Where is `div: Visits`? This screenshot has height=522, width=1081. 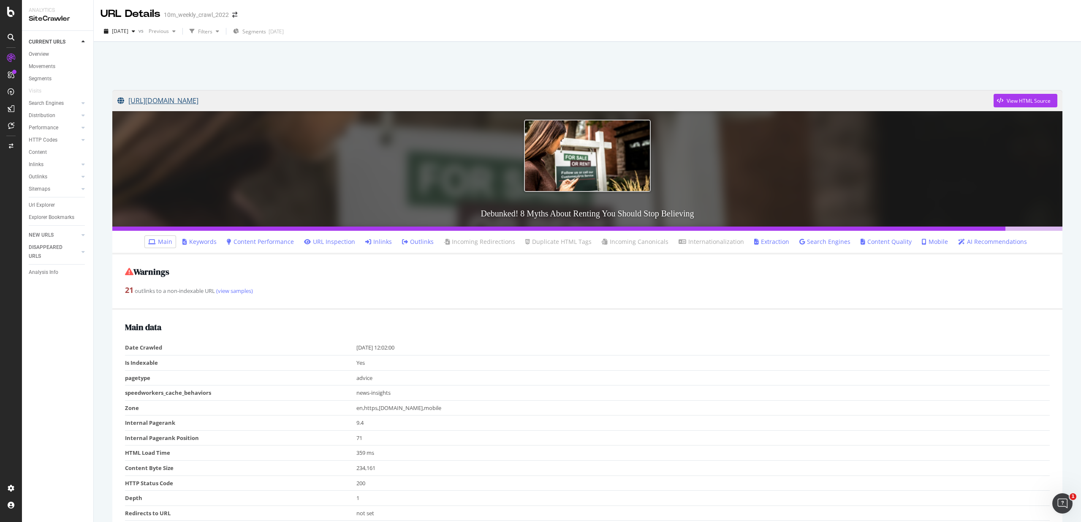 div: Visits is located at coordinates (35, 91).